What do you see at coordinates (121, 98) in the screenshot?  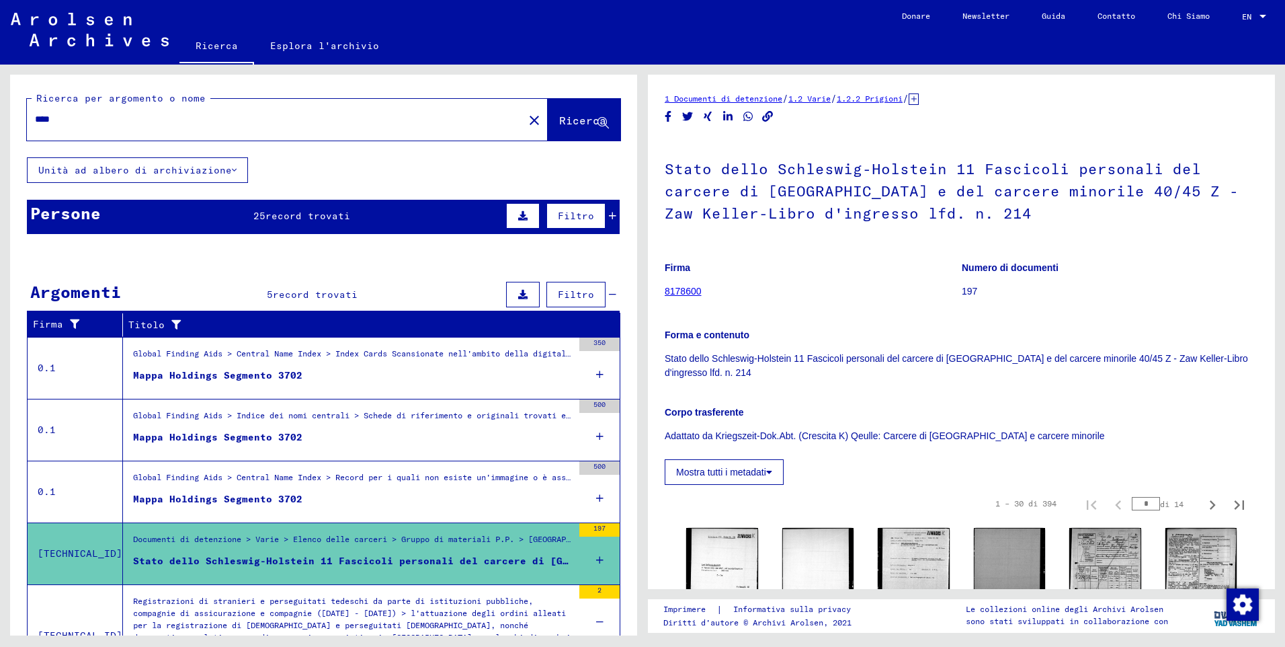 I see `mat-label: Ricerca per argomento o nome` at bounding box center [121, 98].